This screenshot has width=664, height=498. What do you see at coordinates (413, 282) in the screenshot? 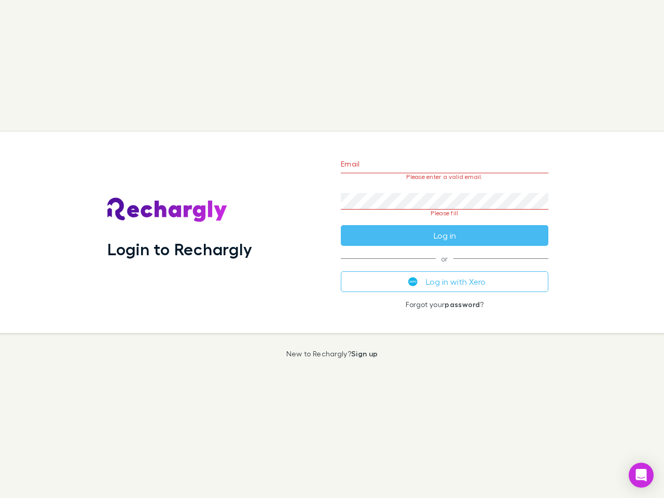
I see `img: Xero's logo` at bounding box center [413, 282].